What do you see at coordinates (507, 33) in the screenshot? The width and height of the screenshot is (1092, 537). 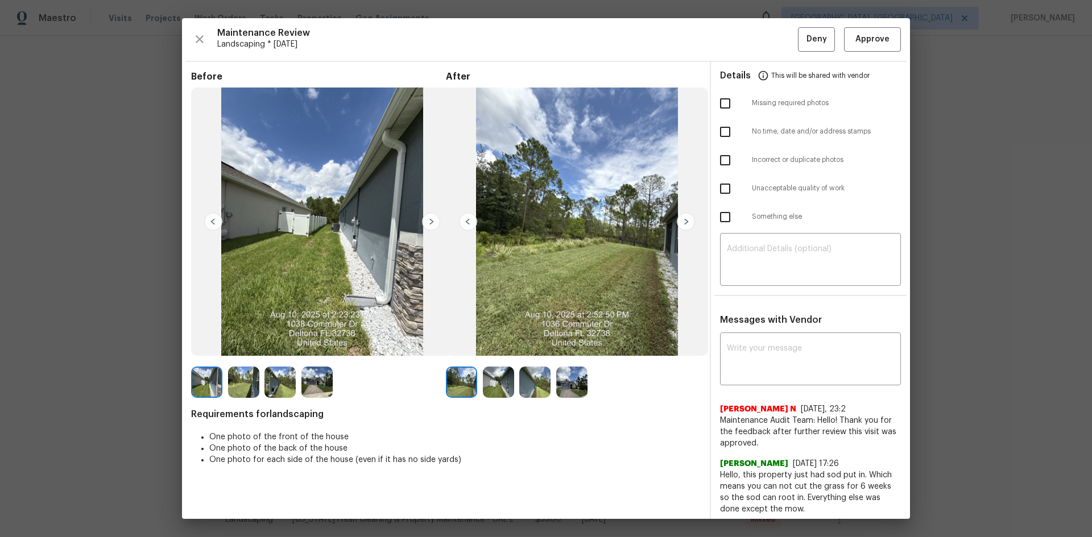 I see `span: Maintenance Review` at bounding box center [507, 33].